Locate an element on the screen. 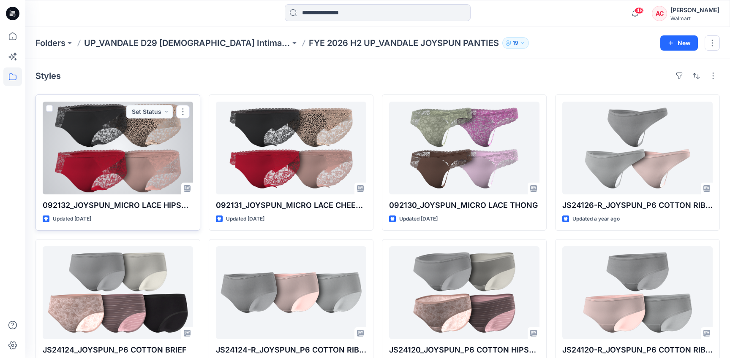 The image size is (730, 358). p: JS24124_JOYSPUN_P6 COTTON BRIEF is located at coordinates (118, 350).